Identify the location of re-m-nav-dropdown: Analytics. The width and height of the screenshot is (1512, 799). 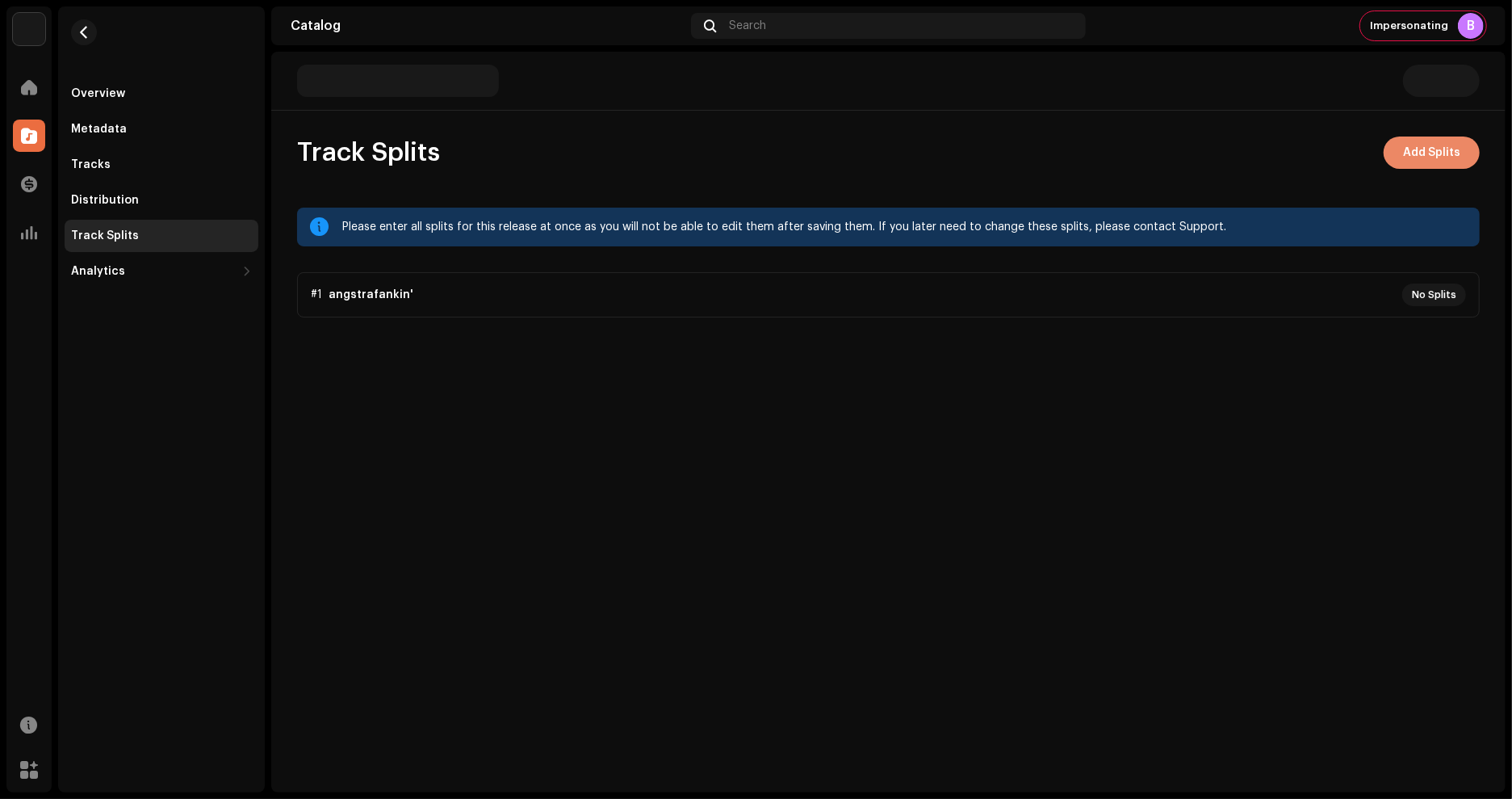
(162, 272).